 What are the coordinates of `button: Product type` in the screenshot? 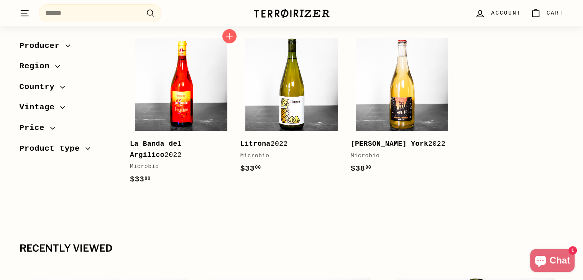 It's located at (69, 151).